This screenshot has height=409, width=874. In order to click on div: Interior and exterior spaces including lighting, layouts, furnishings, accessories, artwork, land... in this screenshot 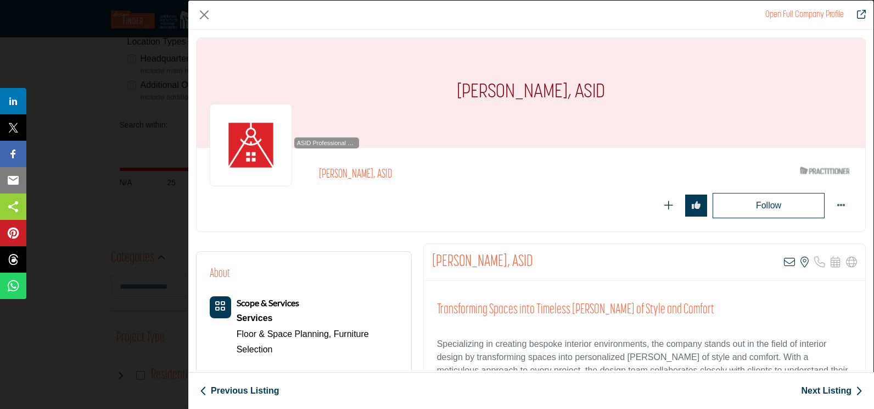, I will do `click(317, 318)`.